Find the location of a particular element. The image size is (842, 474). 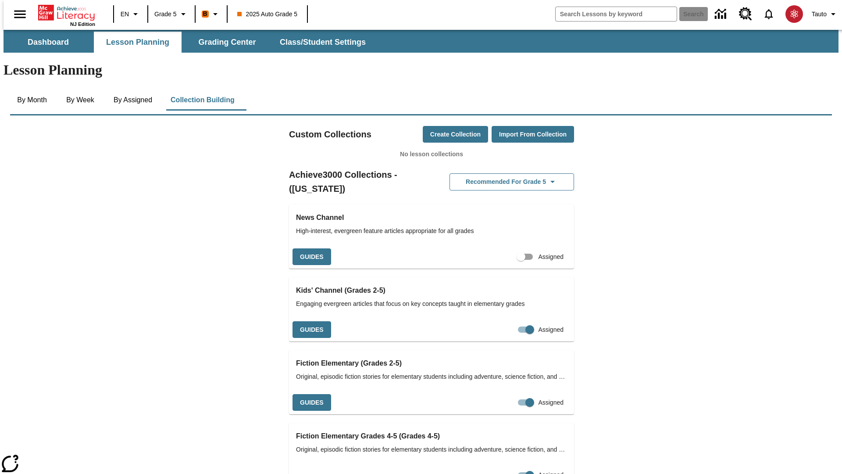

button: Select a new avatar is located at coordinates (794, 14).